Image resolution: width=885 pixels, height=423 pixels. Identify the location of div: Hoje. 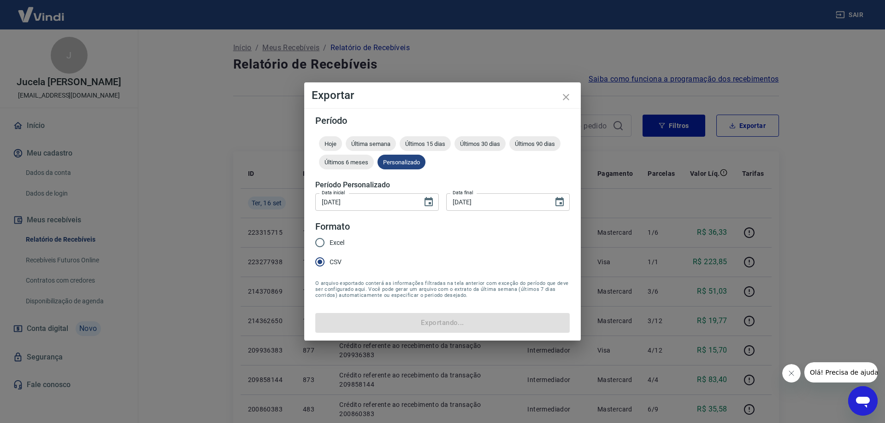
(330, 144).